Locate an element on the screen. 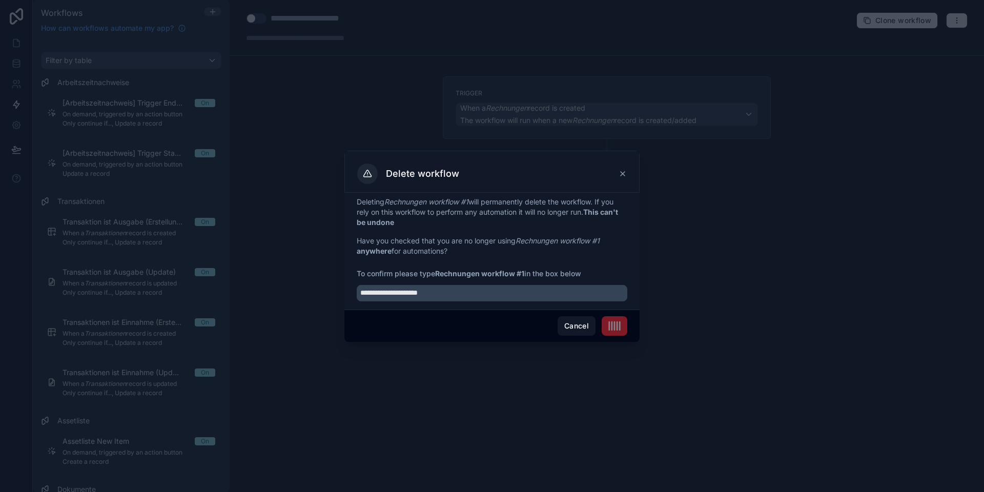 Image resolution: width=984 pixels, height=492 pixels. button: Cancel is located at coordinates (577, 326).